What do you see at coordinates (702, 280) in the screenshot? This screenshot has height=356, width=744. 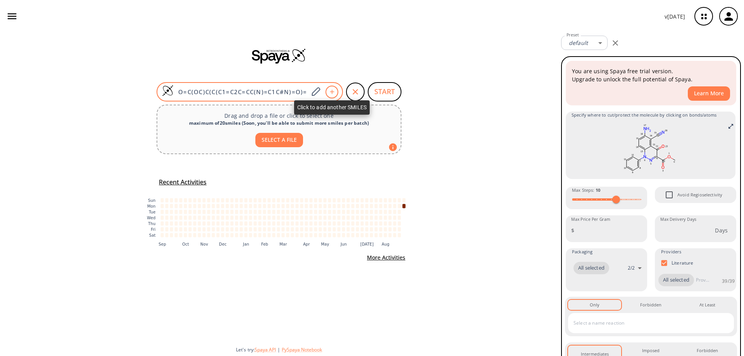 I see `input: Provider name` at bounding box center [702, 280].